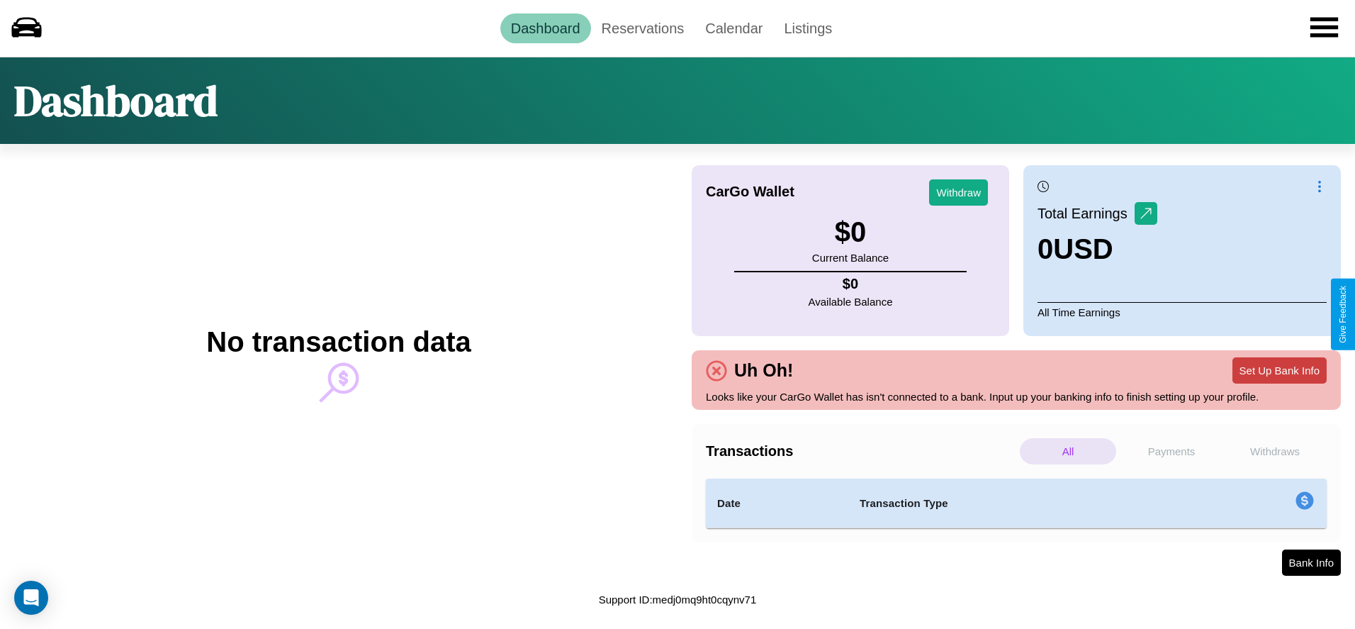  What do you see at coordinates (808, 28) in the screenshot?
I see `a: Listings` at bounding box center [808, 28].